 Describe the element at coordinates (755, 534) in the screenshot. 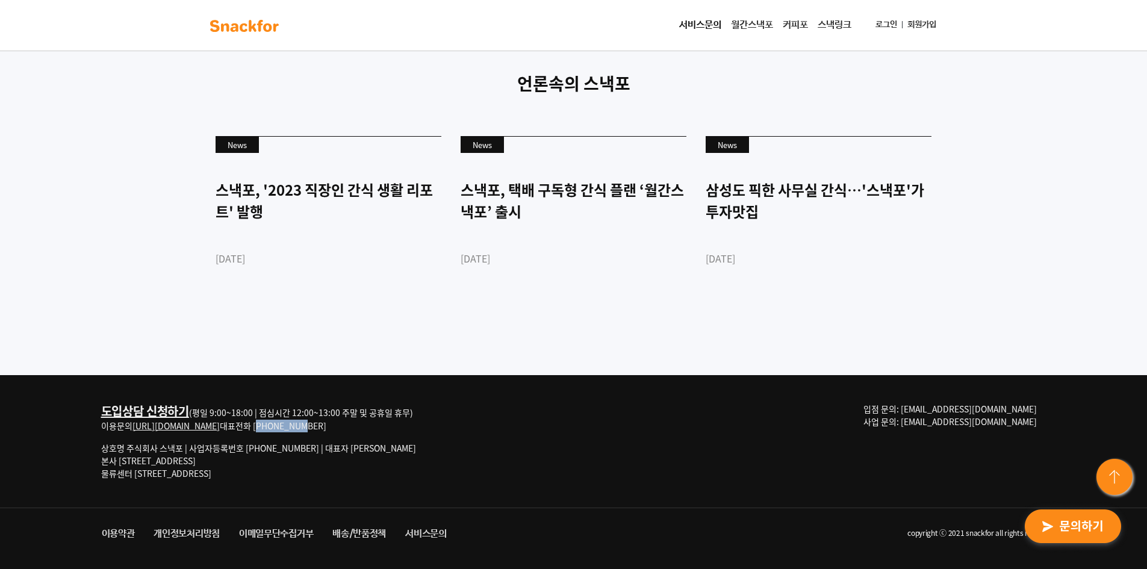

I see `li: copyright ⓒ 2021 snackfor all rights reserved.` at that location.